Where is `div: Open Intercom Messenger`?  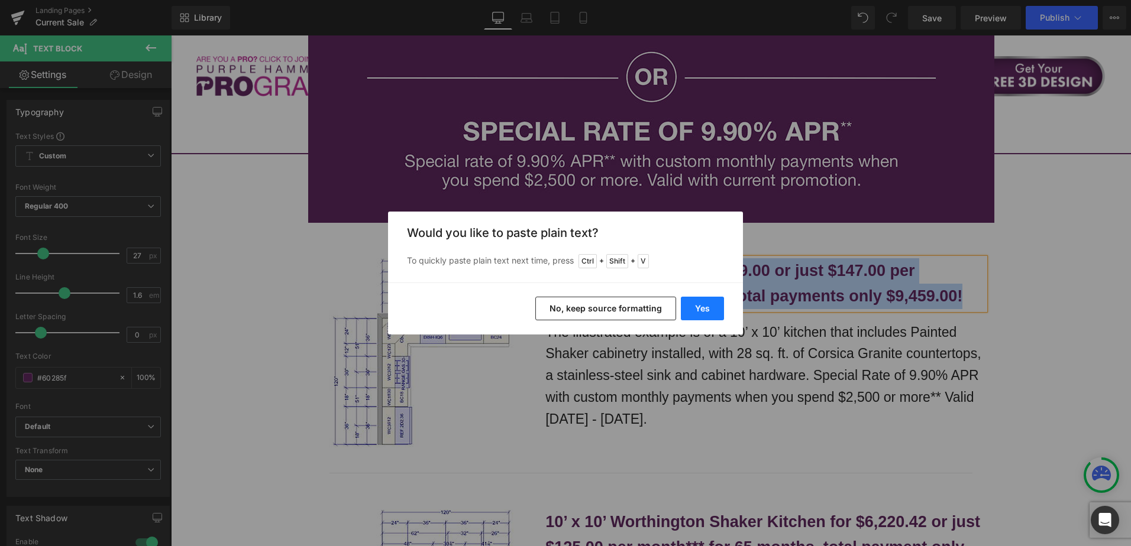 div: Open Intercom Messenger is located at coordinates (1105, 520).